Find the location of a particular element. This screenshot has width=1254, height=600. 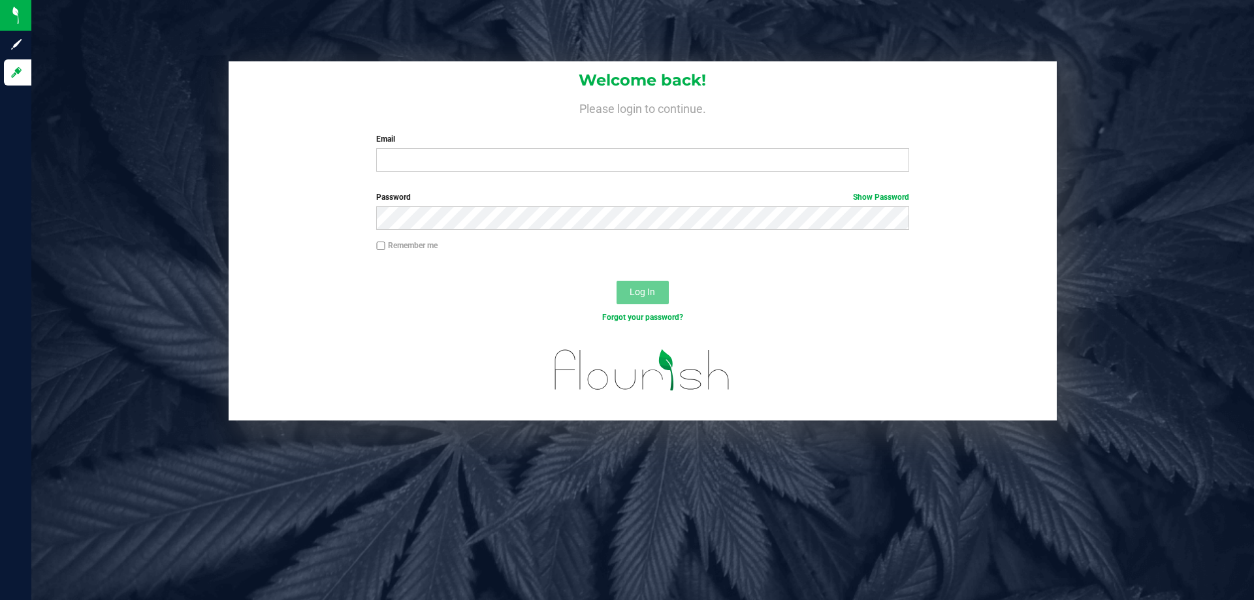

label: Email is located at coordinates (642, 139).